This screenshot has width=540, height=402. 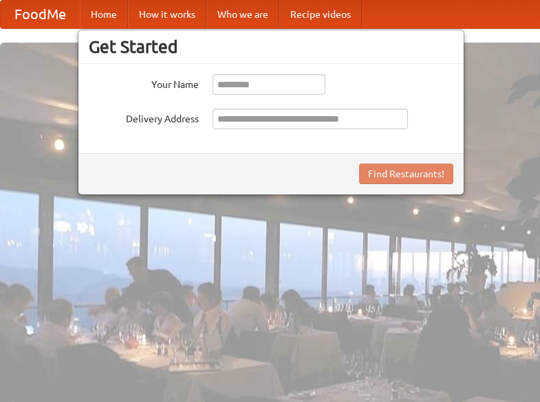 I want to click on label: Your Name, so click(x=144, y=83).